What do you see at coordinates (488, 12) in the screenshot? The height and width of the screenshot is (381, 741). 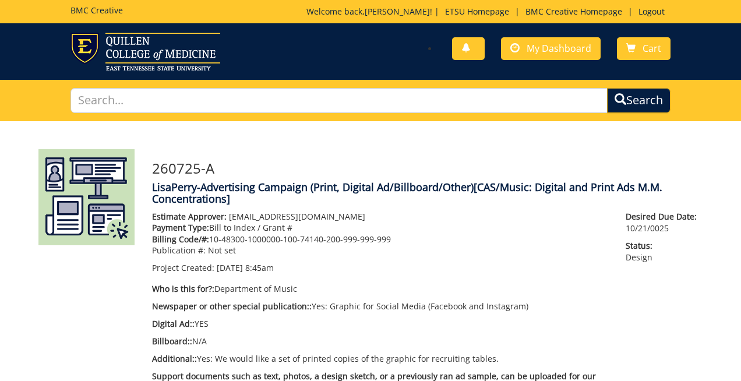 I see `p: Welcome back, ! | | |` at bounding box center [488, 12].